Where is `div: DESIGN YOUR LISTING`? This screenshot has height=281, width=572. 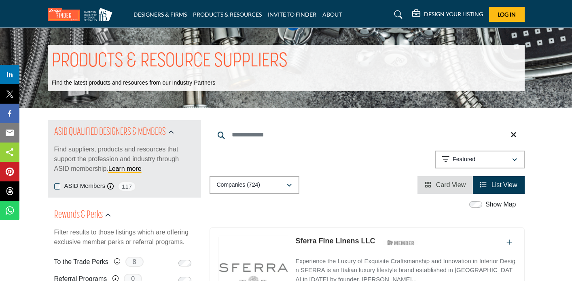
div: DESIGN YOUR LISTING is located at coordinates (447, 15).